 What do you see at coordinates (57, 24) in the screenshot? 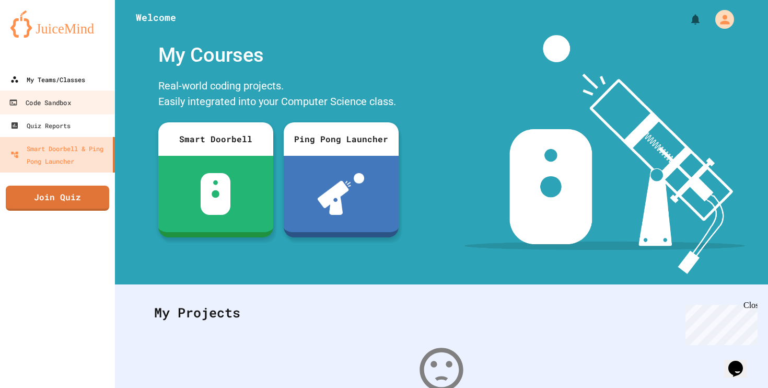
I see `img: logo-orange.svg` at bounding box center [57, 24].